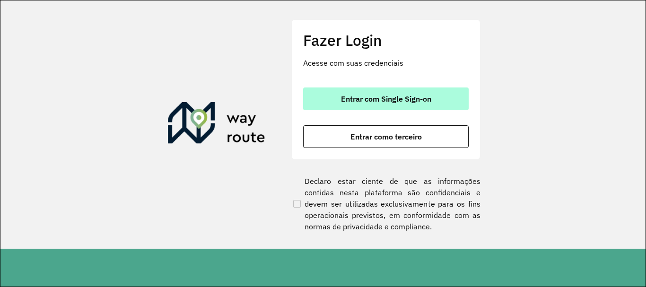 This screenshot has width=646, height=287. What do you see at coordinates (386, 99) in the screenshot?
I see `span: Entrar com Single Sign-on` at bounding box center [386, 99].